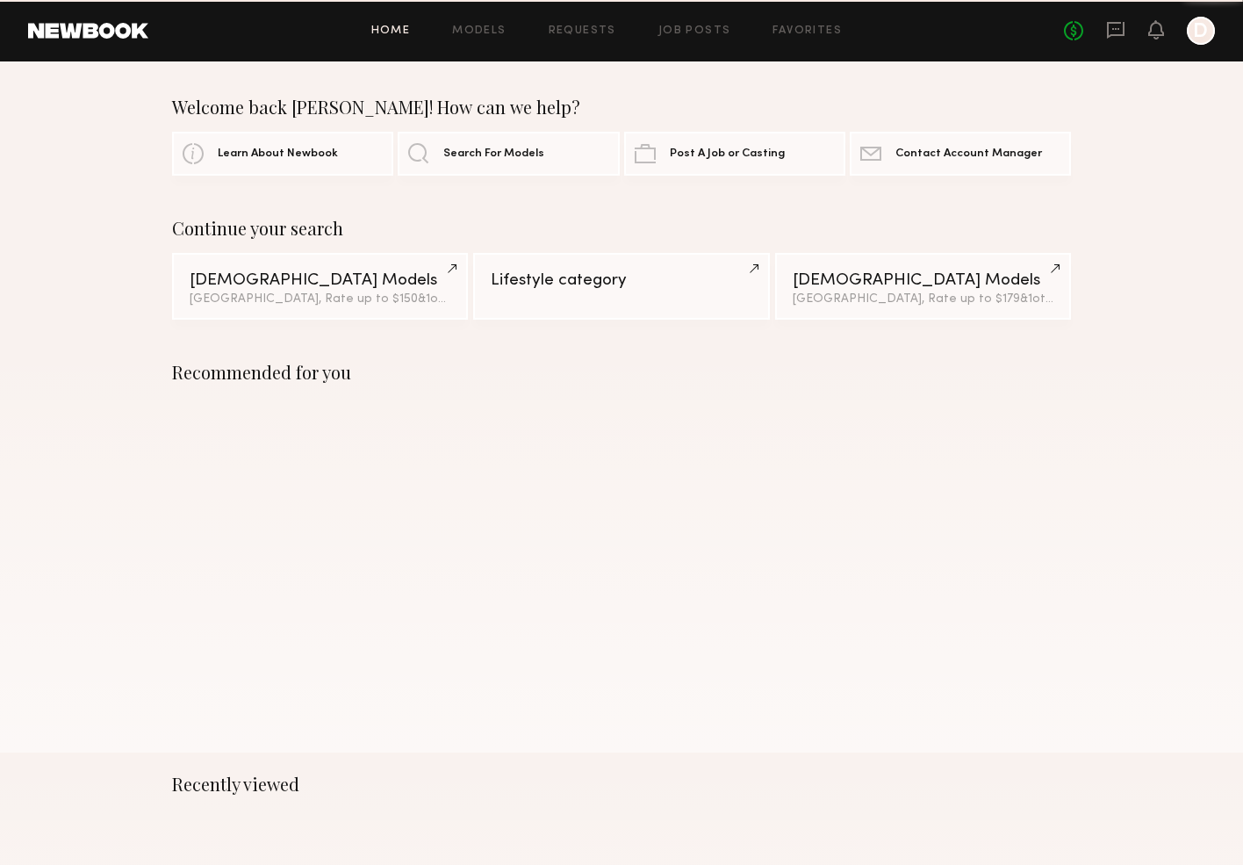 Image resolution: width=1243 pixels, height=865 pixels. What do you see at coordinates (735, 154) in the screenshot?
I see `a: Post A Job or Casting` at bounding box center [735, 154].